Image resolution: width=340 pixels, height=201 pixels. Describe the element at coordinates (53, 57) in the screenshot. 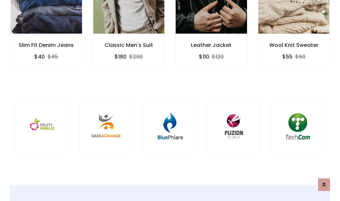

I see `del: $45` at that location.